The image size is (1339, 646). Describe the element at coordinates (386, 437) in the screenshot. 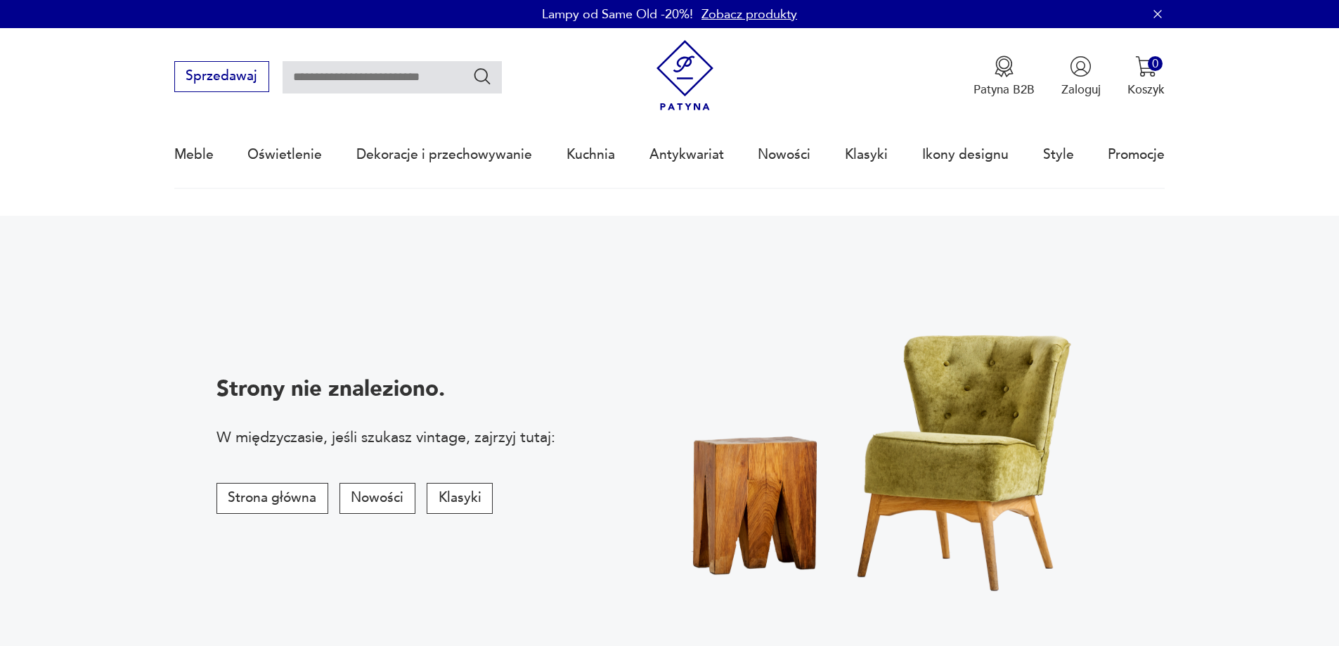

I see `p: W międzyczasie, jeśli szukasz vintage, zajrzyj tutaj:` at that location.